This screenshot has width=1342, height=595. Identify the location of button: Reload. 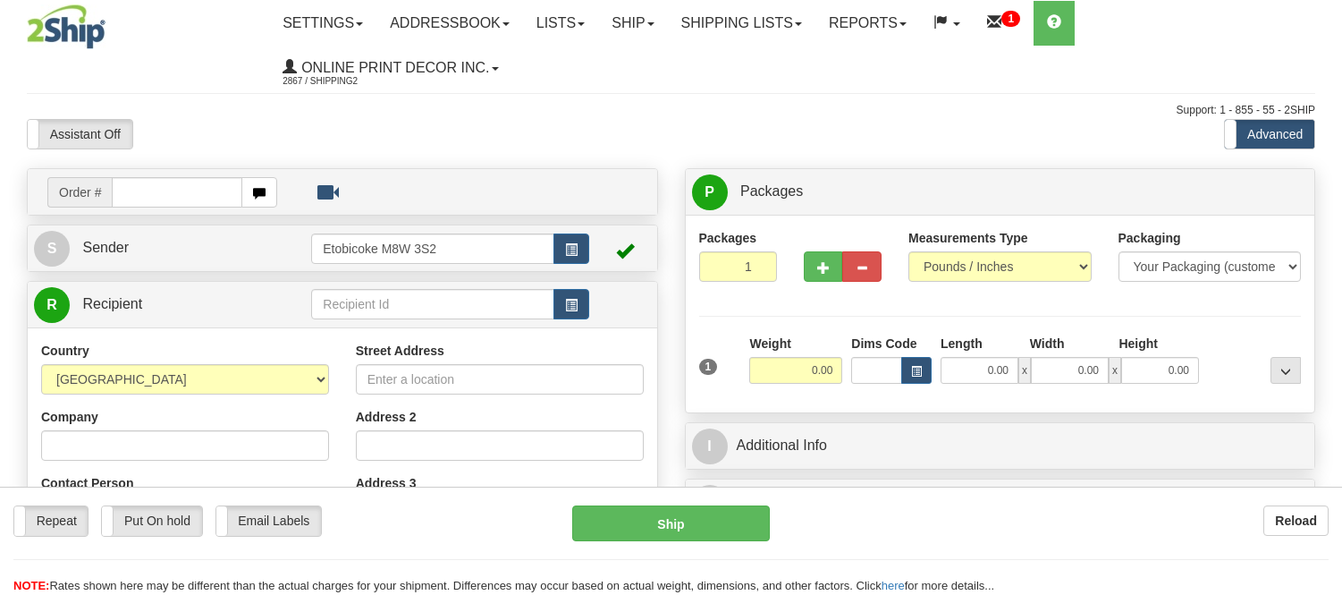
(1296, 520).